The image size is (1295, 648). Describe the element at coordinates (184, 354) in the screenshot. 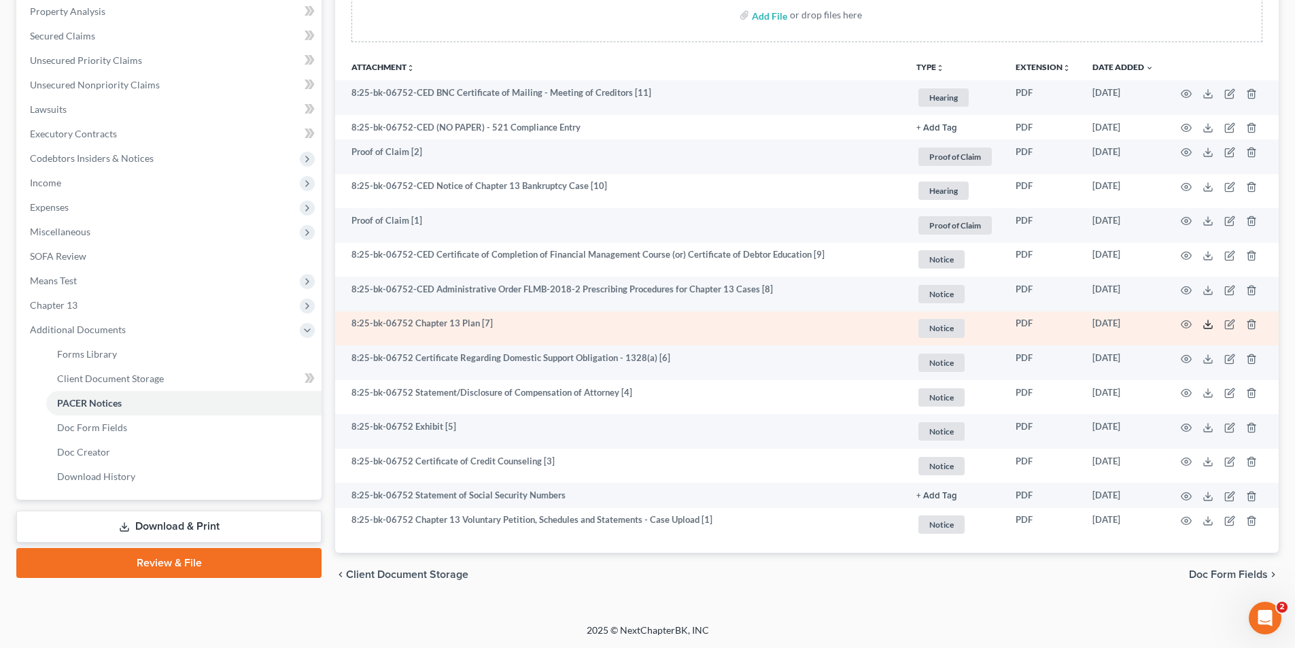

I see `a: Forms Library` at that location.